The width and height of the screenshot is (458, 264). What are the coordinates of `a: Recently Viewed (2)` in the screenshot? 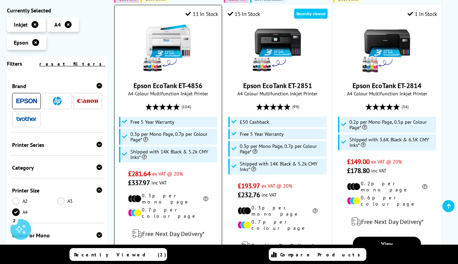 It's located at (118, 255).